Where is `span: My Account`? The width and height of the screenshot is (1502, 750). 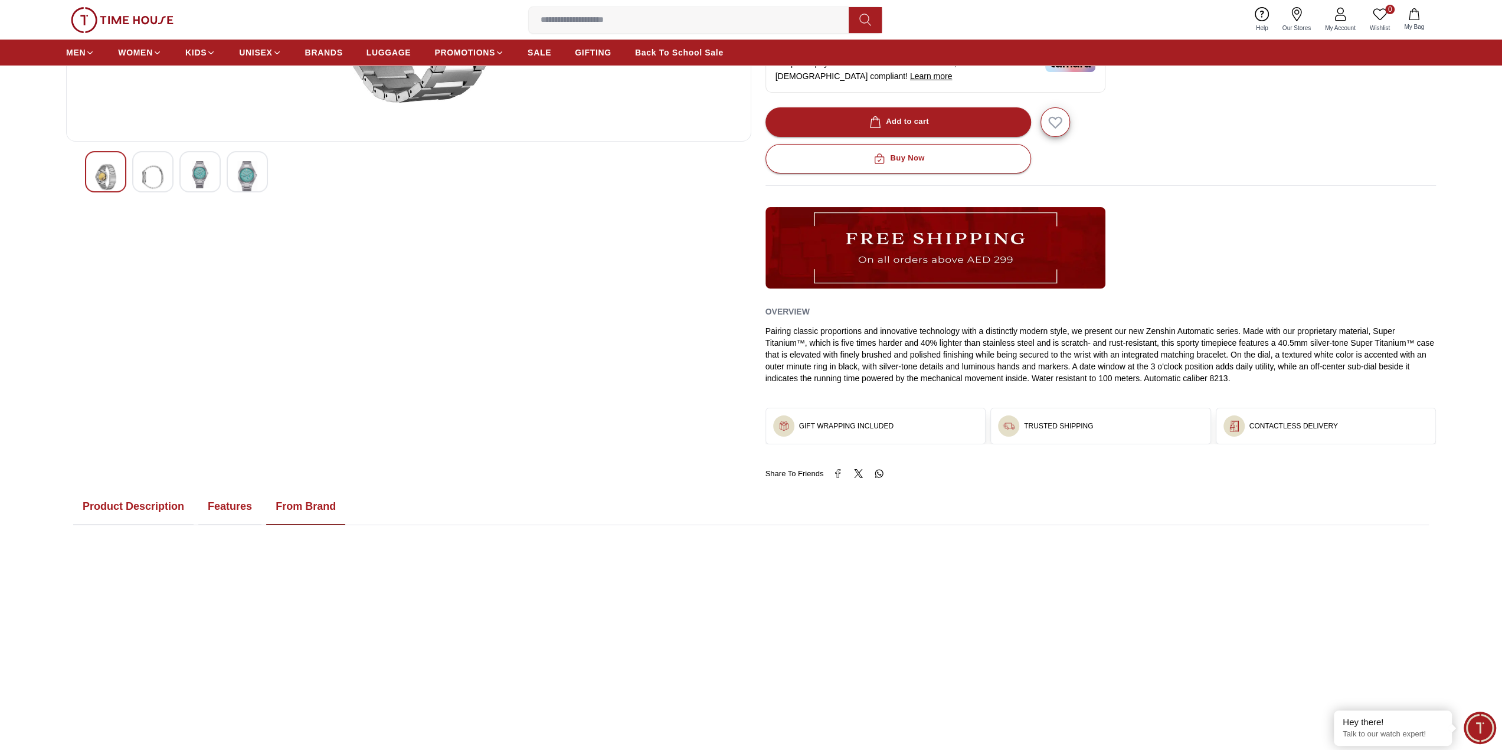 span: My Account is located at coordinates (1340, 28).